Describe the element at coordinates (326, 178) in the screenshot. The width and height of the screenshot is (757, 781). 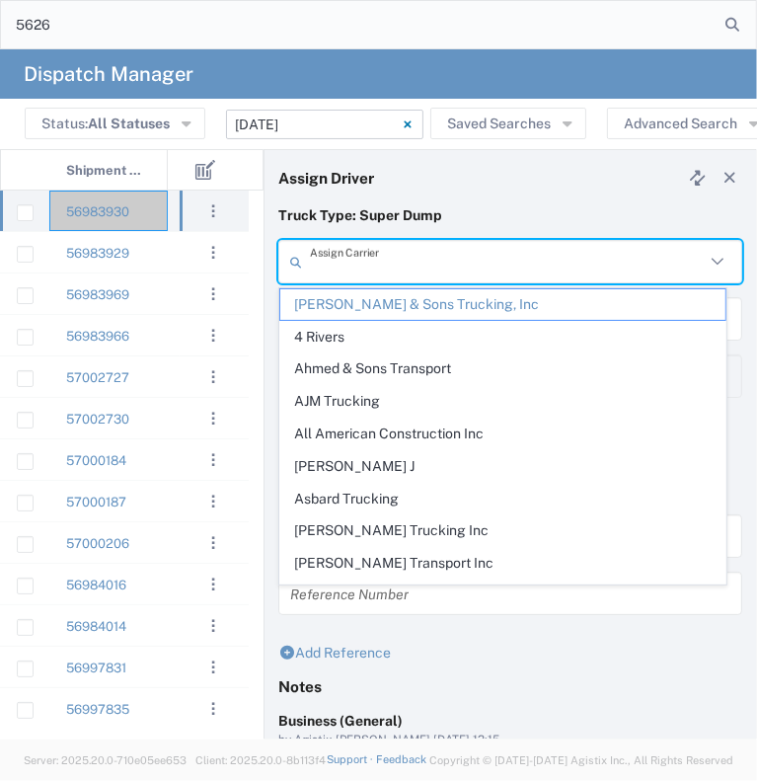
I see `h4: Assign Driver` at that location.